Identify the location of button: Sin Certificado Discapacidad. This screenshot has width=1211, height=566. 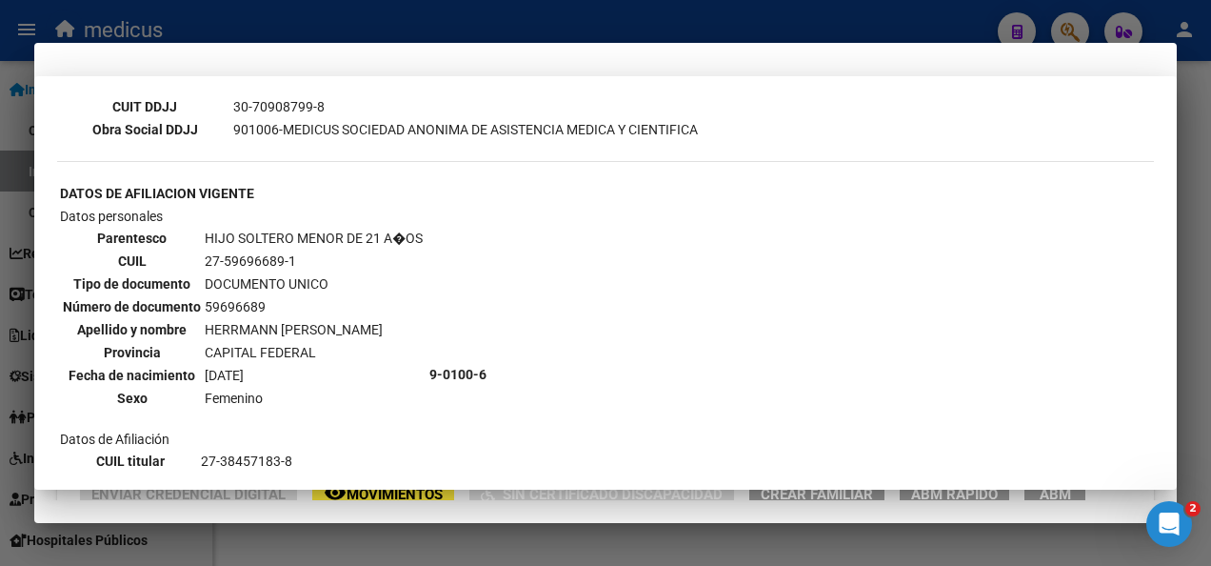
(602, 493).